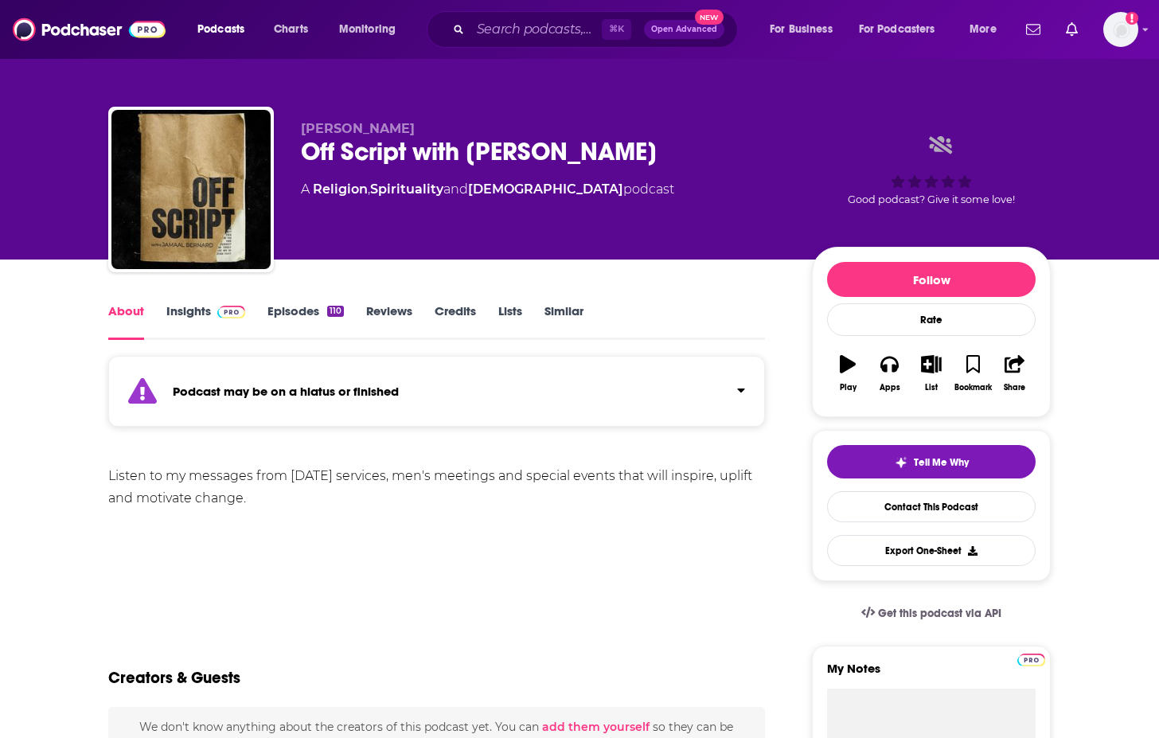 The width and height of the screenshot is (1159, 738). Describe the element at coordinates (684, 29) in the screenshot. I see `span: Open Advanced` at that location.